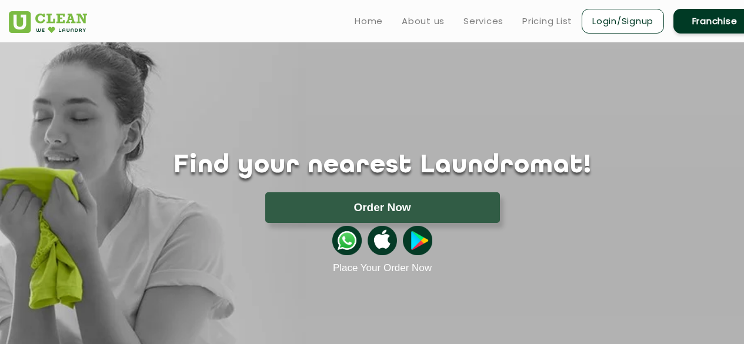 The height and width of the screenshot is (344, 744). I want to click on a: Pricing List, so click(547, 21).